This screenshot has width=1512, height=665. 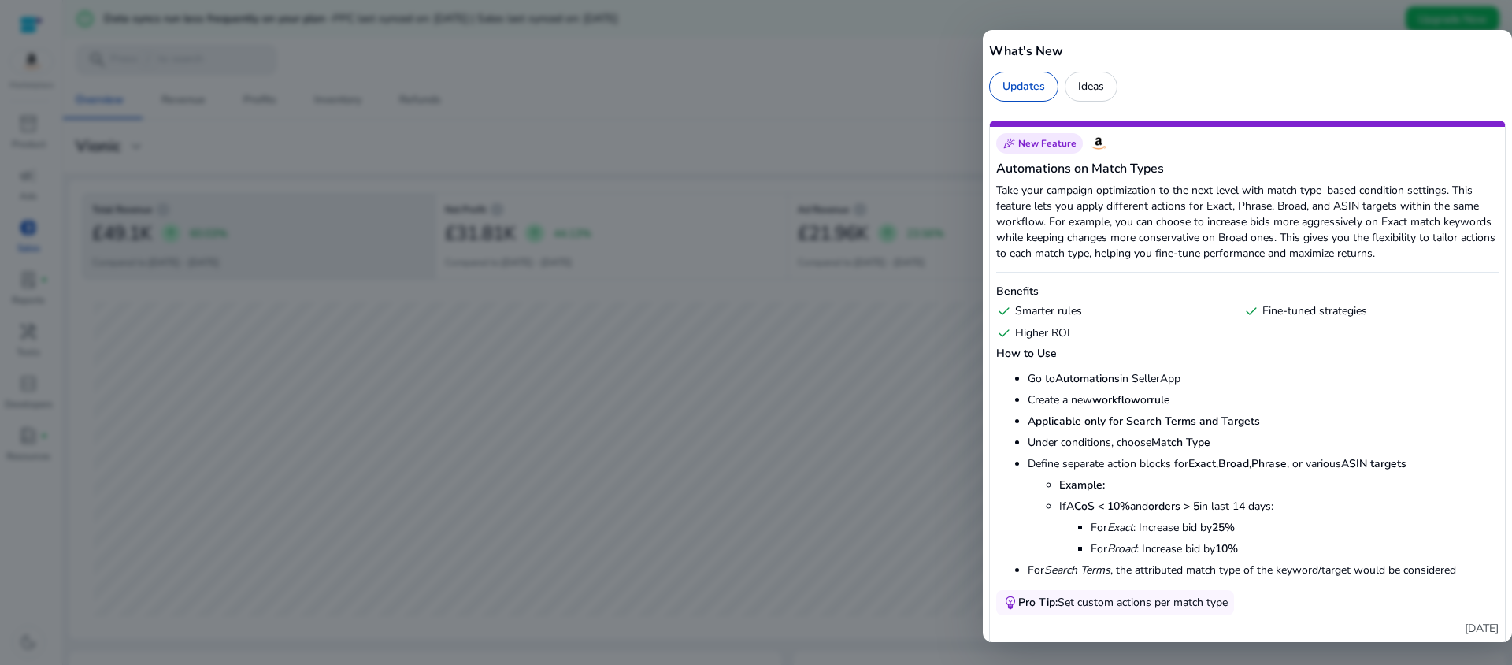 I want to click on span: emoji_objects, so click(x=1011, y=603).